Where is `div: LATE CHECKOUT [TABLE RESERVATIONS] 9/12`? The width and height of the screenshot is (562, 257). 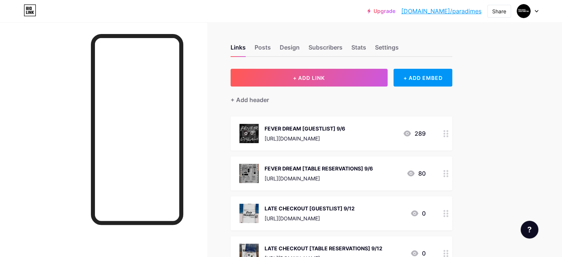 div: LATE CHECKOUT [TABLE RESERVATIONS] 9/12 is located at coordinates (323, 248).